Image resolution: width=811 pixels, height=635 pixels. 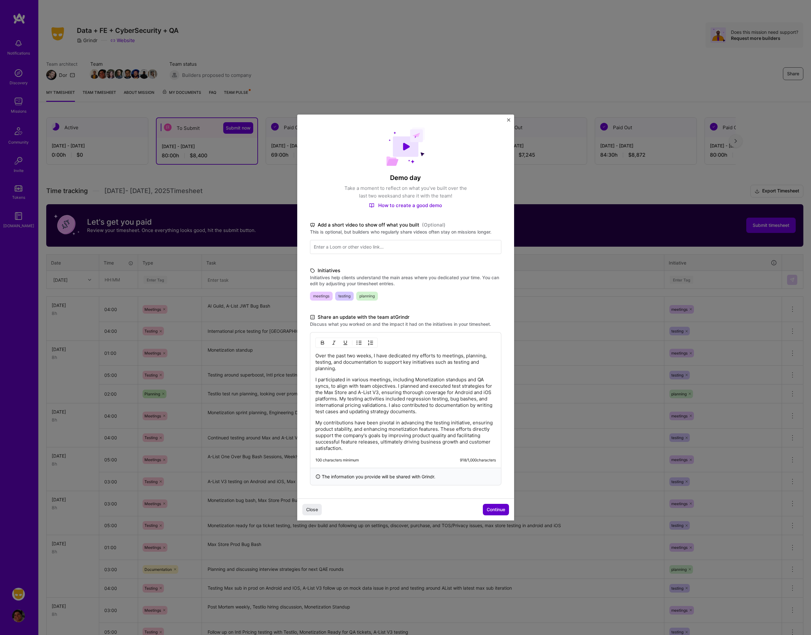 What do you see at coordinates (406, 362) in the screenshot?
I see `p: Over the past two weeks, I have dedicated my efforts to meetings, planning, testing, and document...` at bounding box center [406, 362].